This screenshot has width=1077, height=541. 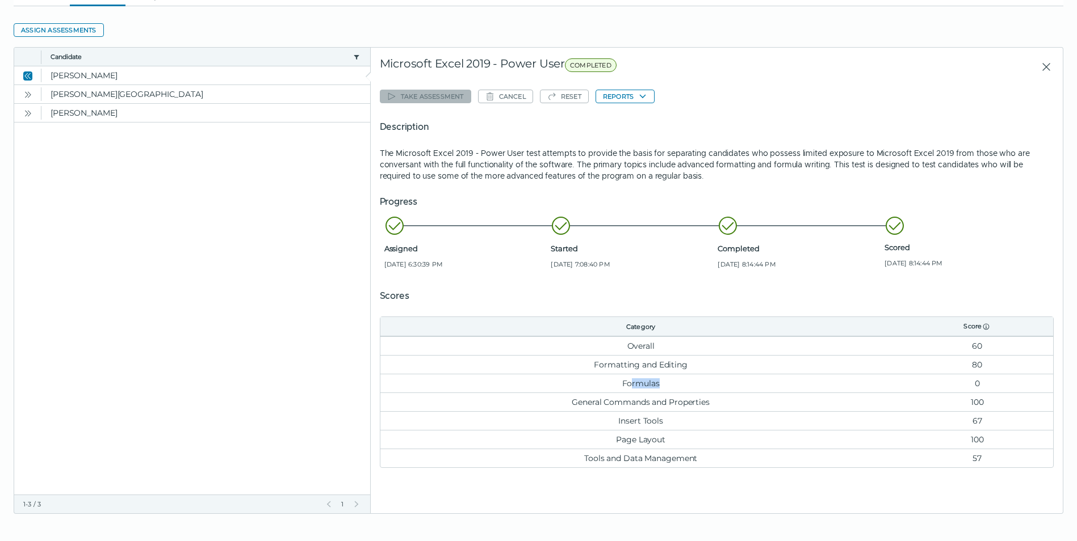 I want to click on td: Overall, so click(x=641, y=346).